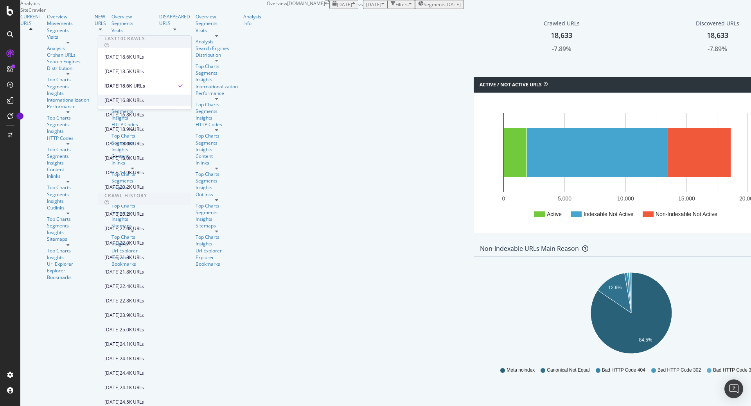 This screenshot has height=406, width=751. I want to click on div: Movements, so click(68, 23).